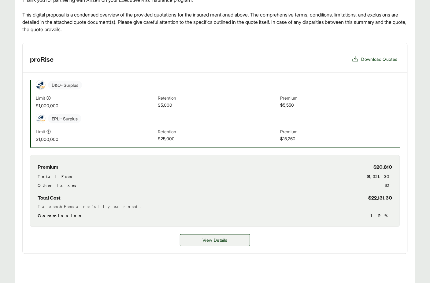 The height and width of the screenshot is (283, 430). Describe the element at coordinates (383, 167) in the screenshot. I see `span: $20,810` at that location.